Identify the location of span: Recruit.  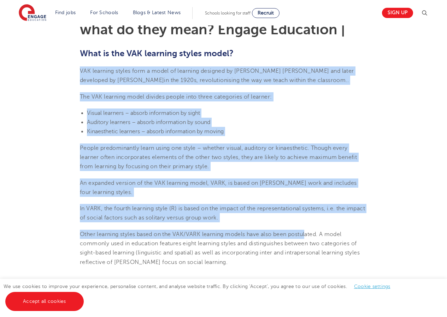
(266, 13).